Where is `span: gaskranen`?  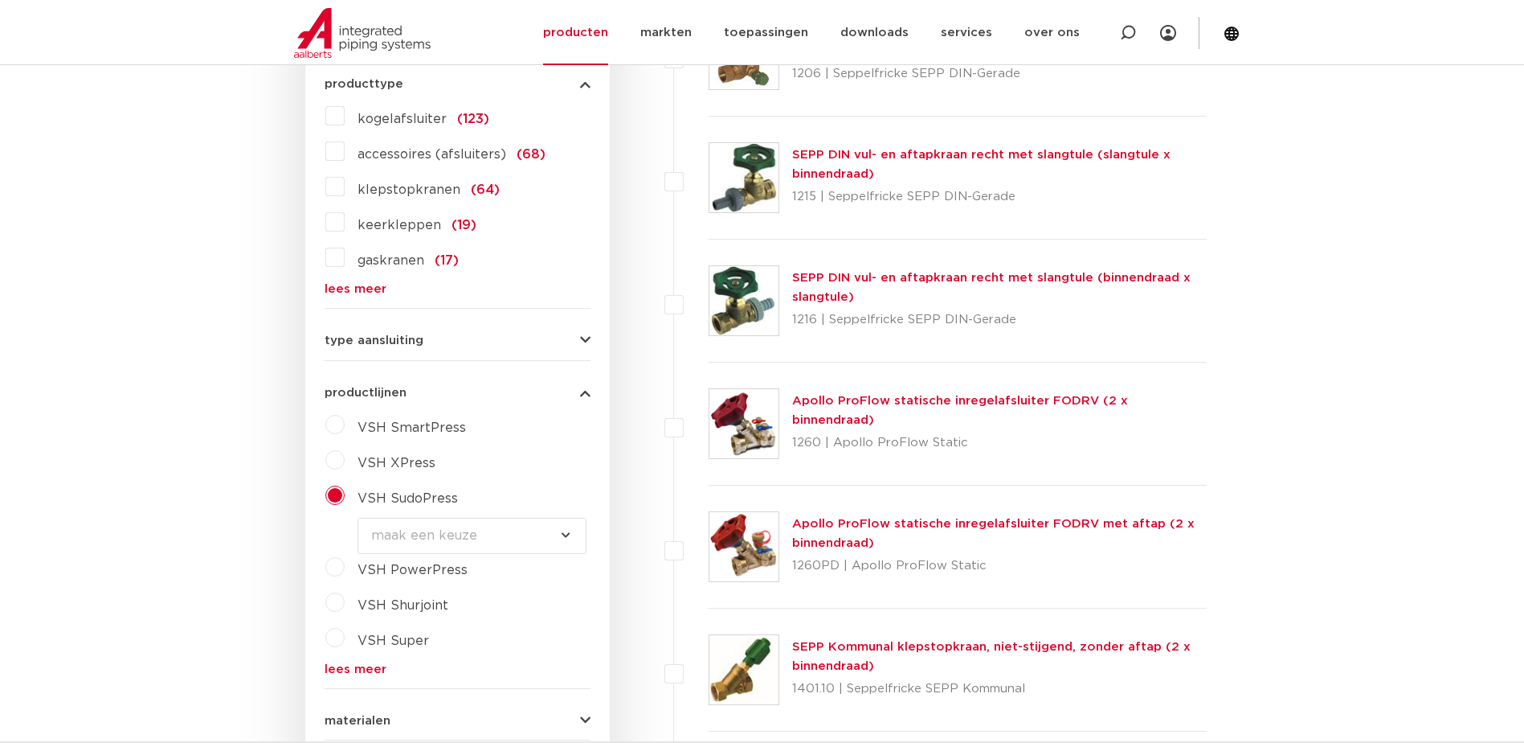
span: gaskranen is located at coordinates (391, 260).